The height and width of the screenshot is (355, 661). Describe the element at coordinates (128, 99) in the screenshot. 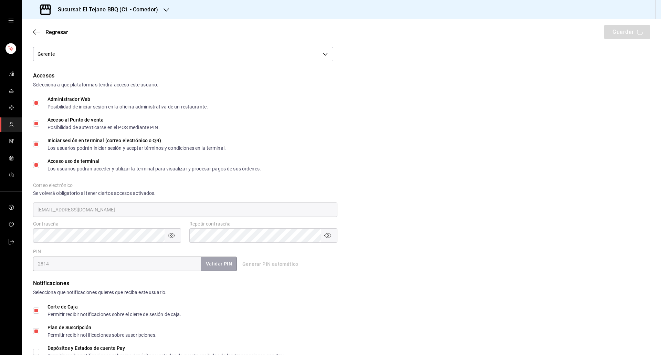

I see `div: Administrador Web` at that location.